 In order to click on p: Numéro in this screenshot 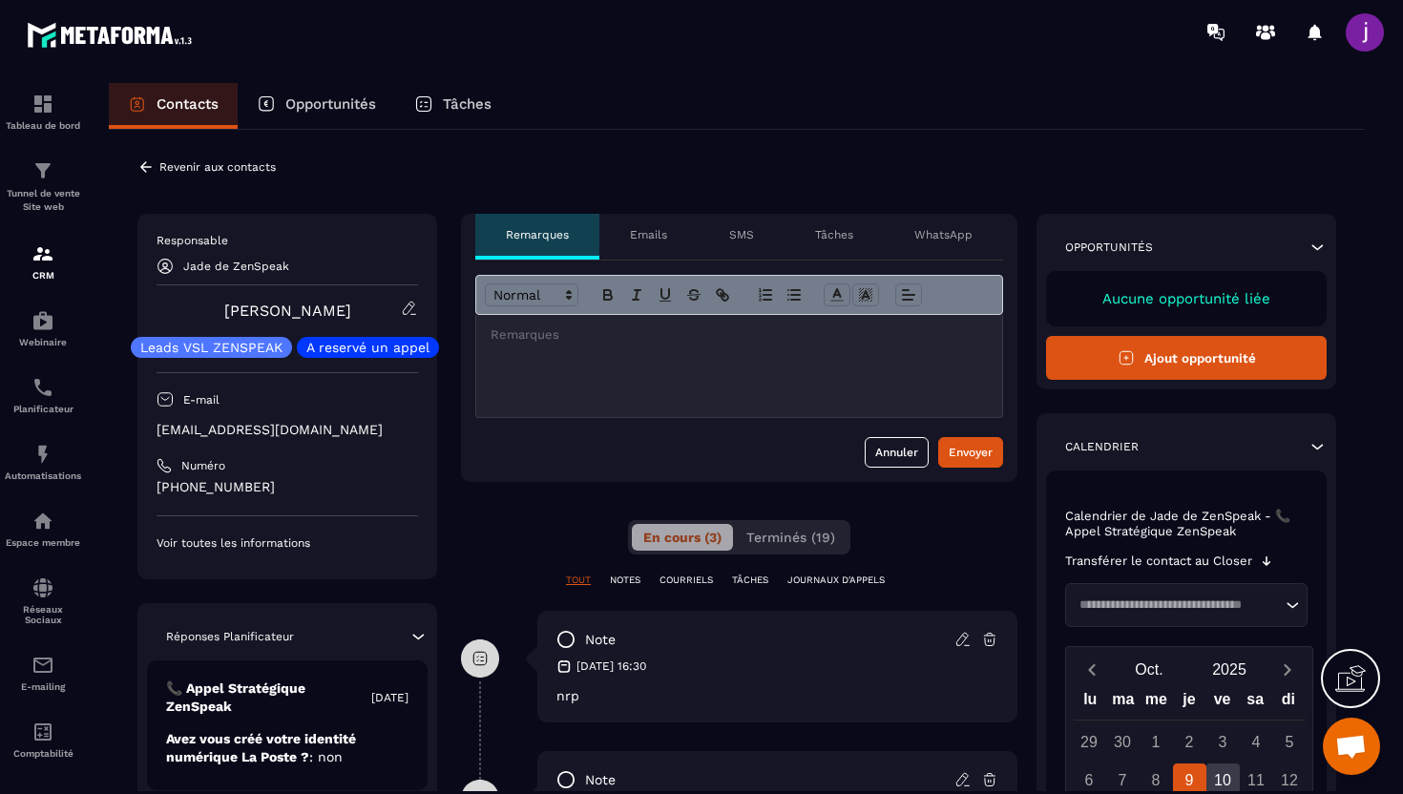, I will do `click(203, 466)`.